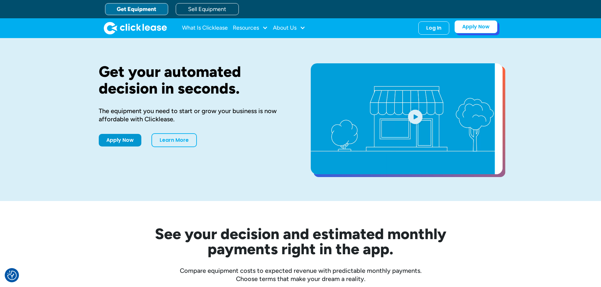 The image size is (601, 287). I want to click on div: Resources, so click(250, 28).